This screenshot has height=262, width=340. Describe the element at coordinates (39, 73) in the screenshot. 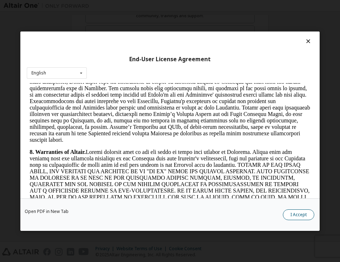

I see `div: English` at that location.